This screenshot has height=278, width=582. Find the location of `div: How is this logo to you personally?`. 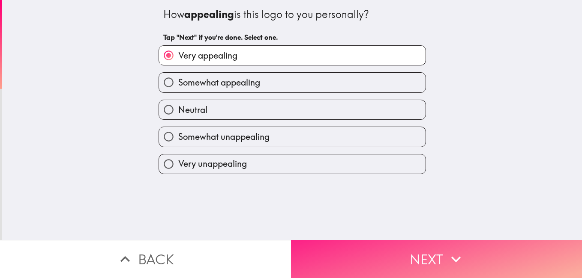

div: How is this logo to you personally? is located at coordinates (292, 15).